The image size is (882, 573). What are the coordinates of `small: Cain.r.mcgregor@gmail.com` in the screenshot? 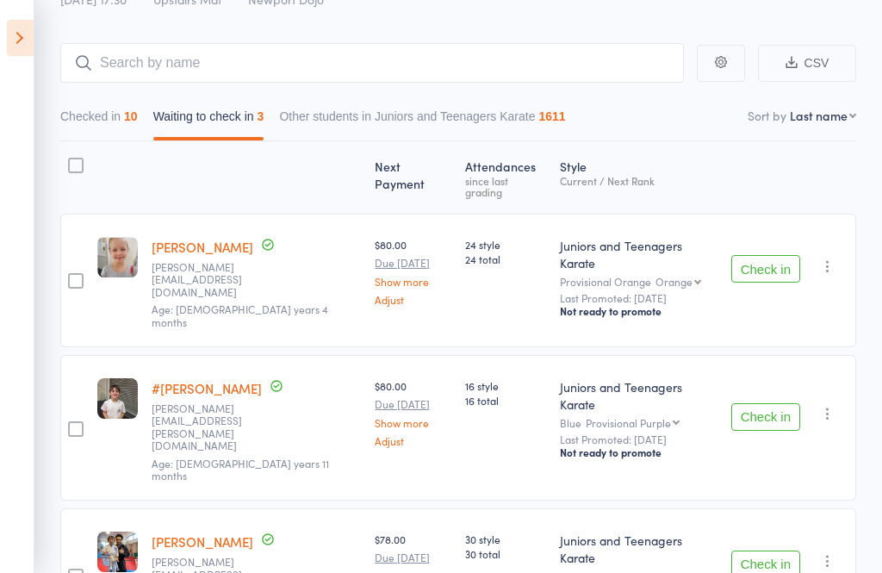 It's located at (208, 427).